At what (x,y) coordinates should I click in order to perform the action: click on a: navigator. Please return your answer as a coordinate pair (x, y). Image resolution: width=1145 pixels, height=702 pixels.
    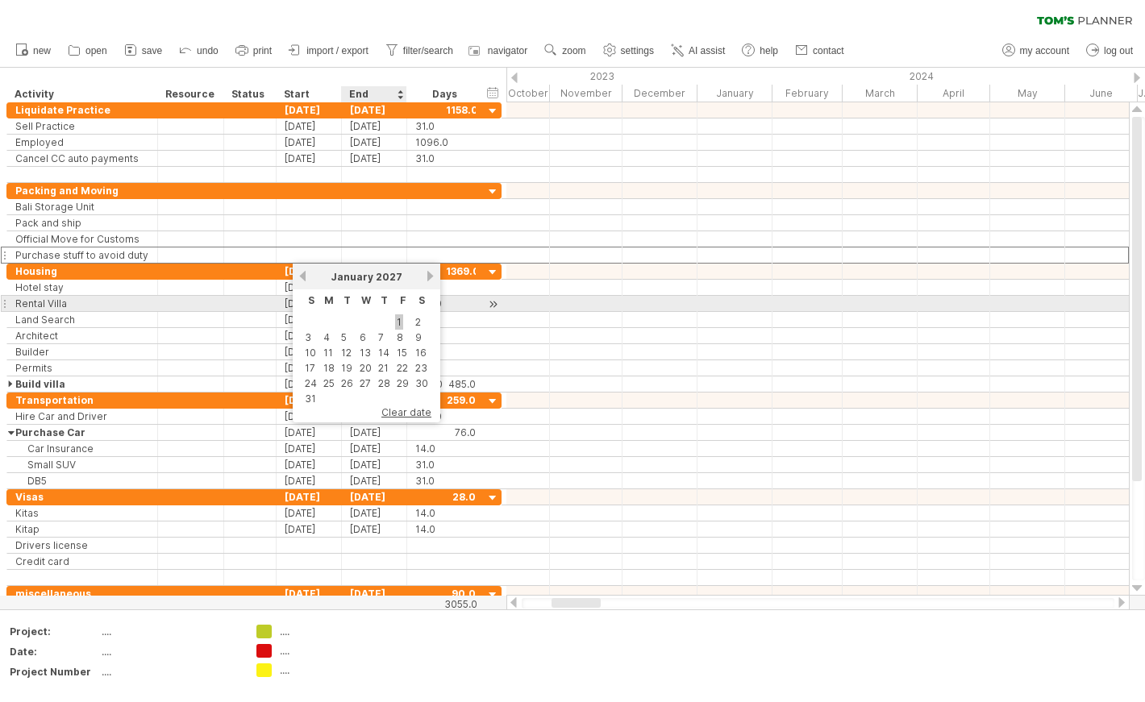
    Looking at the image, I should click on (499, 51).